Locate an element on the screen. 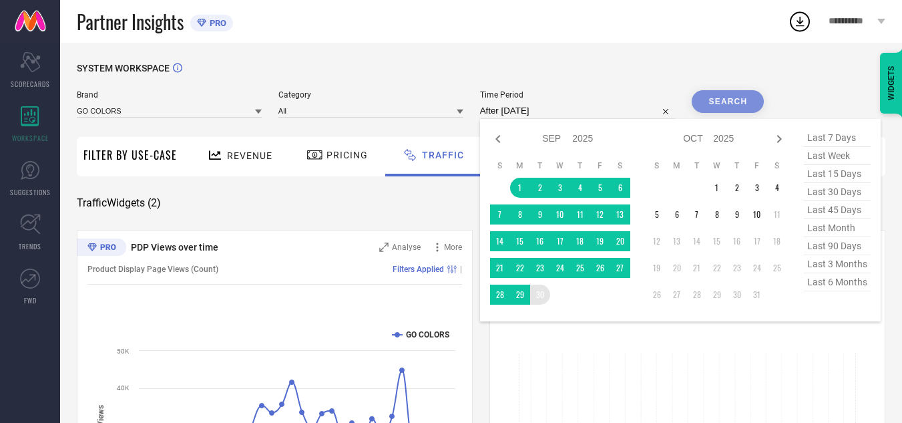 Image resolution: width=902 pixels, height=423 pixels. td: Sat Oct 04 2025 is located at coordinates (777, 188).